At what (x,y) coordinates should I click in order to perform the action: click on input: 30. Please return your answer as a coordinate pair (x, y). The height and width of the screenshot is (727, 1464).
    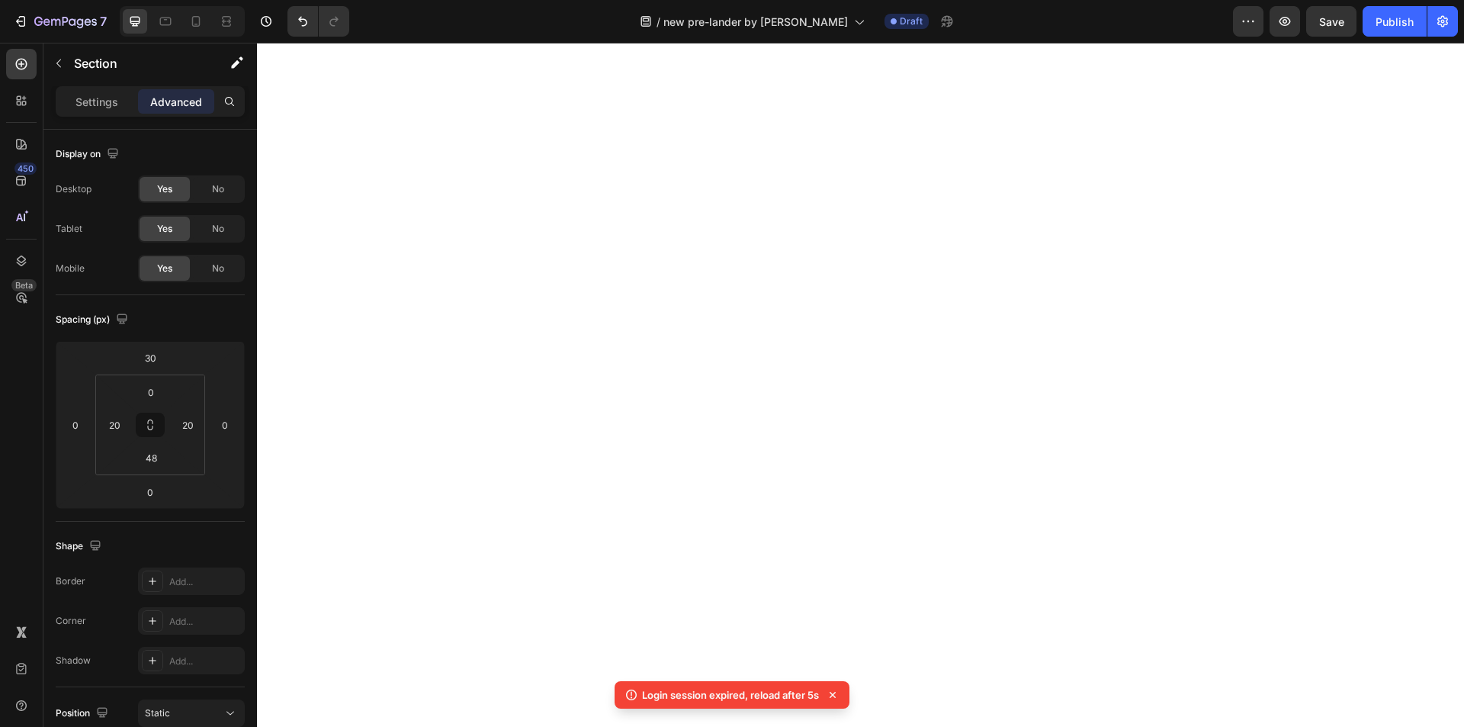
    Looking at the image, I should click on (150, 358).